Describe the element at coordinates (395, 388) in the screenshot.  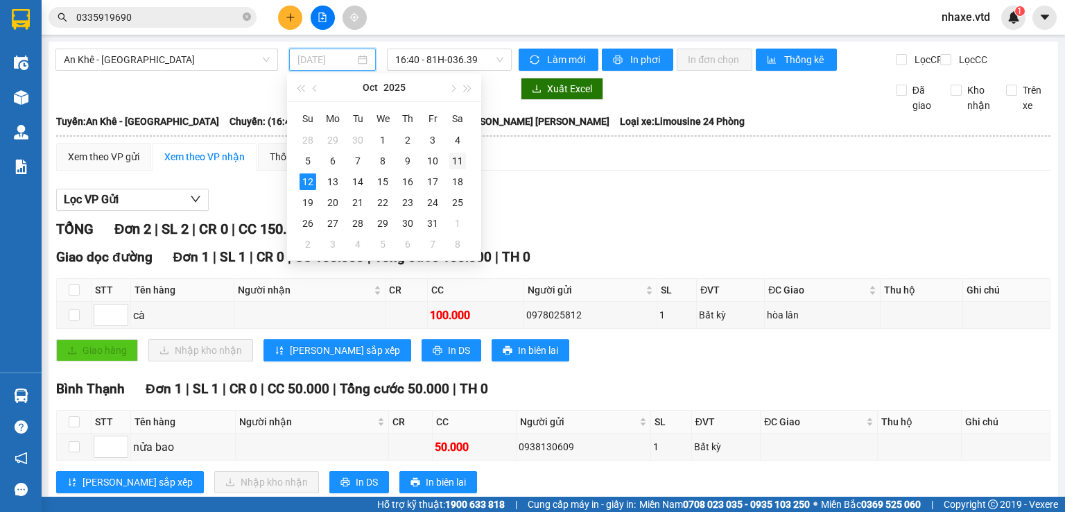
I see `span: Tổng cước 50.000` at that location.